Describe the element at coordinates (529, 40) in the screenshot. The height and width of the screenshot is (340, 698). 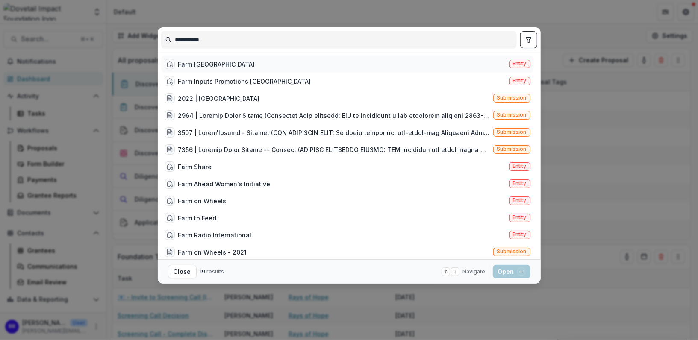
I see `button: toggle filters` at that location.